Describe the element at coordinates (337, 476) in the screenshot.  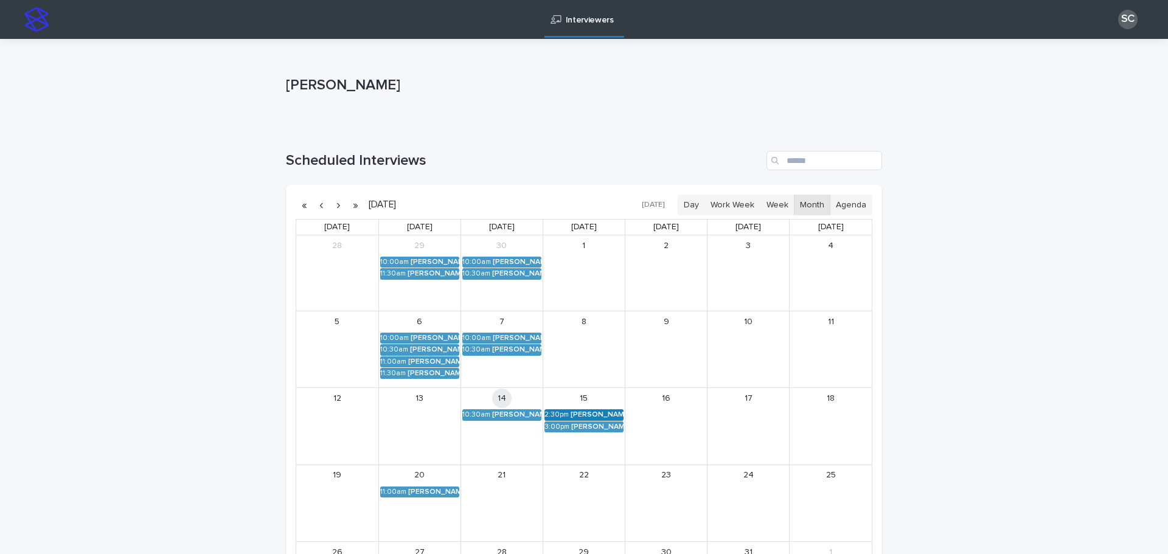
I see `a: October 19, 2025` at that location.